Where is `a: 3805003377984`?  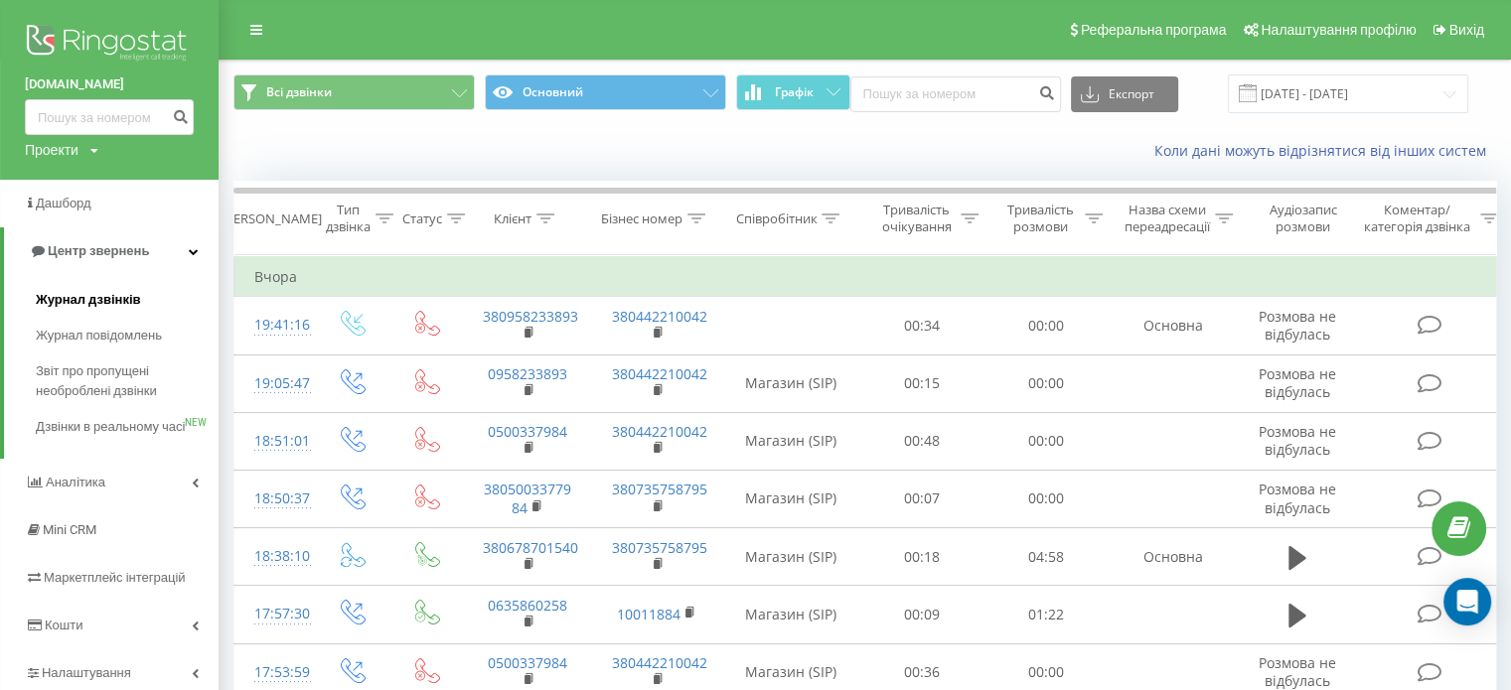
a: 3805003377984 is located at coordinates (527, 498).